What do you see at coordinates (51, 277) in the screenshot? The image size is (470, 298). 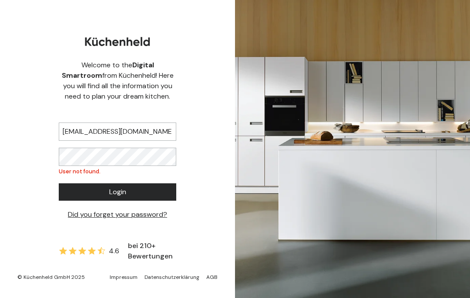 I see `div: © Küchenheld GmbH 2025` at bounding box center [51, 277].